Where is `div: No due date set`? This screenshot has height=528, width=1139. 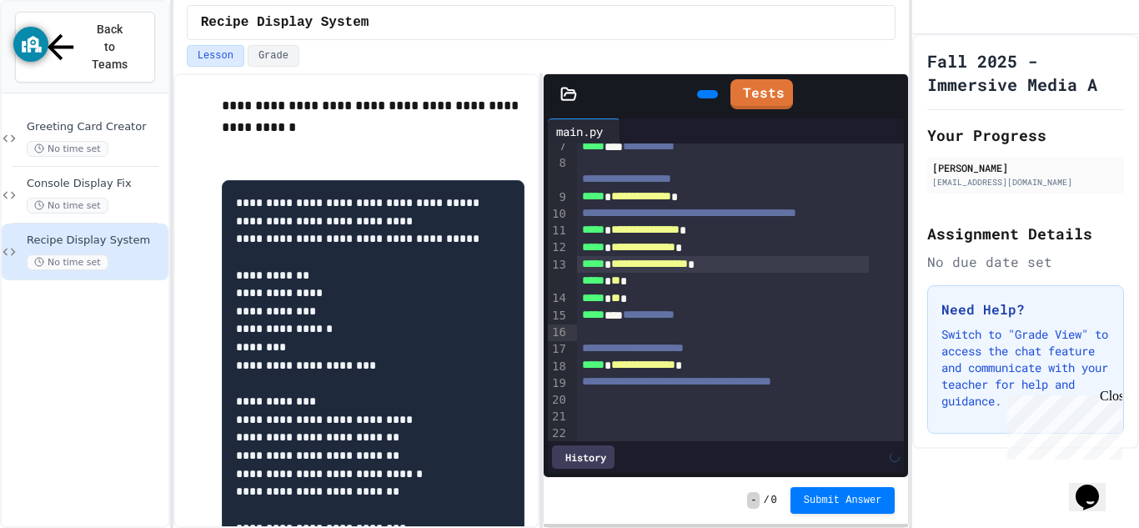 div: No due date set is located at coordinates (1026, 262).